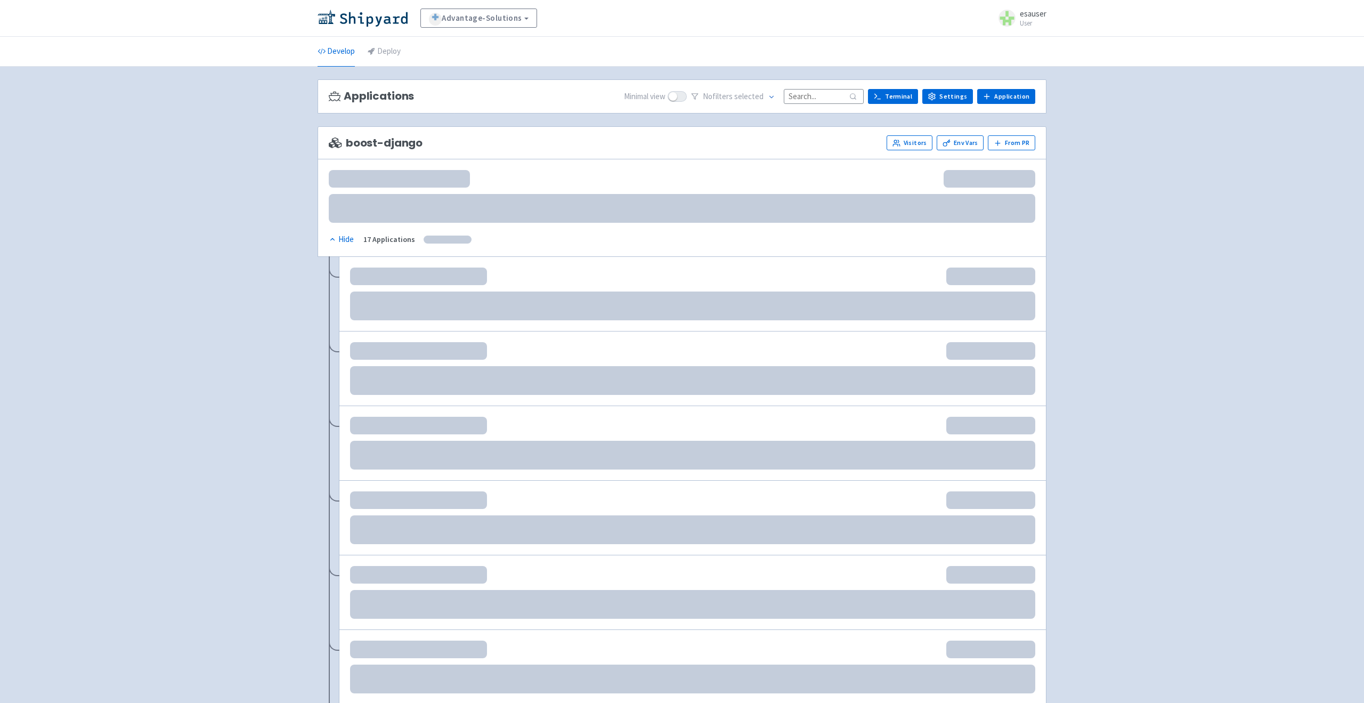 This screenshot has height=703, width=1364. What do you see at coordinates (1033, 13) in the screenshot?
I see `span: esauser` at bounding box center [1033, 13].